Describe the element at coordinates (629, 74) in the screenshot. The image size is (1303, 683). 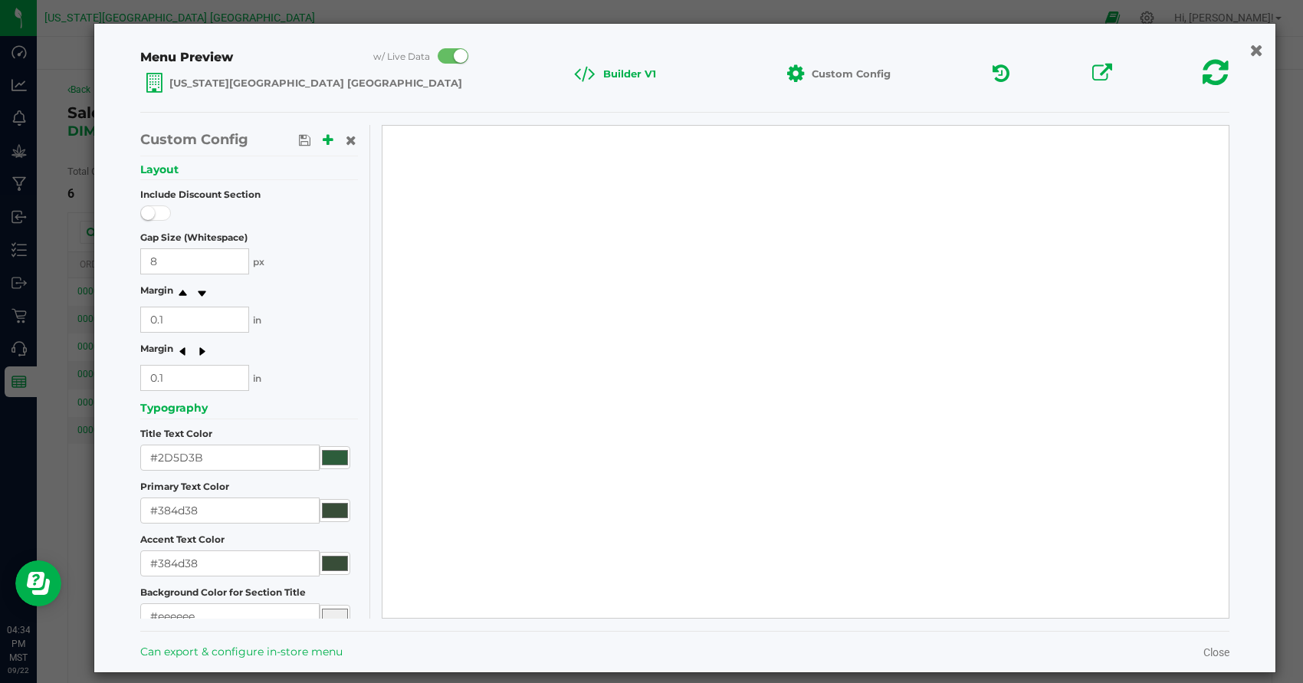
I see `span: Builder V1` at that location.